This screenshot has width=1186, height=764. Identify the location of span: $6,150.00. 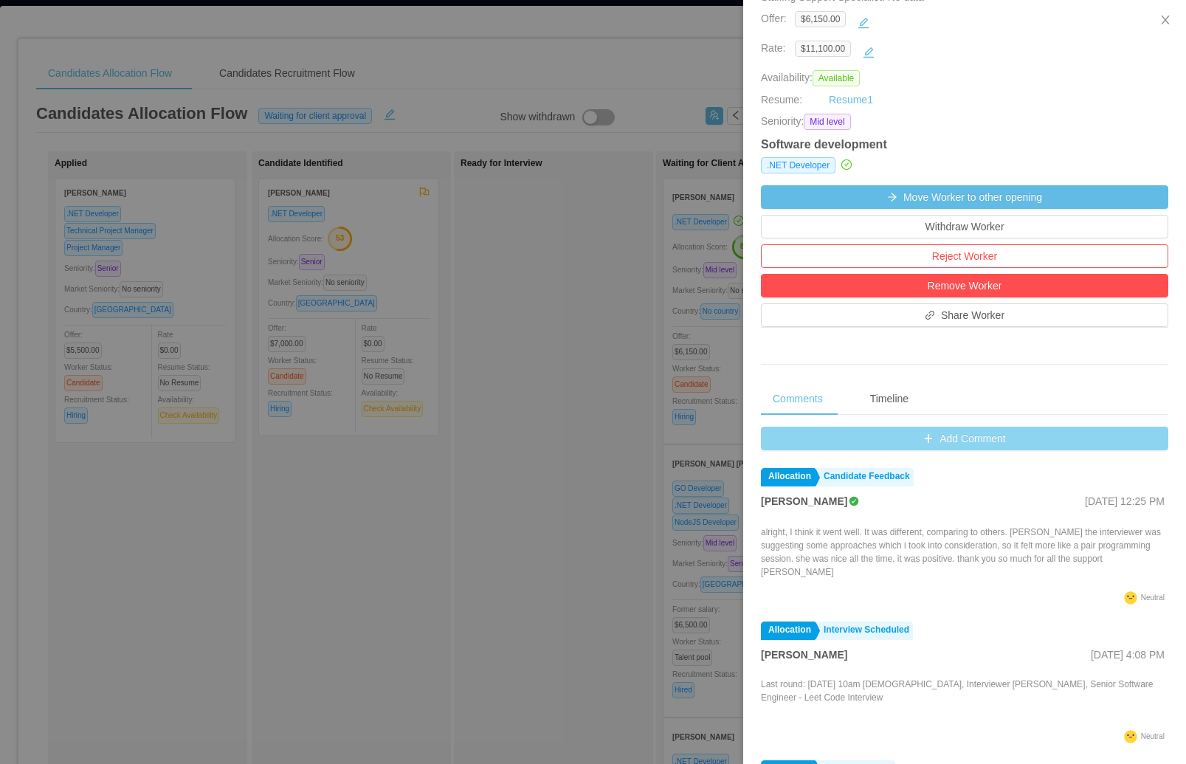
(820, 19).